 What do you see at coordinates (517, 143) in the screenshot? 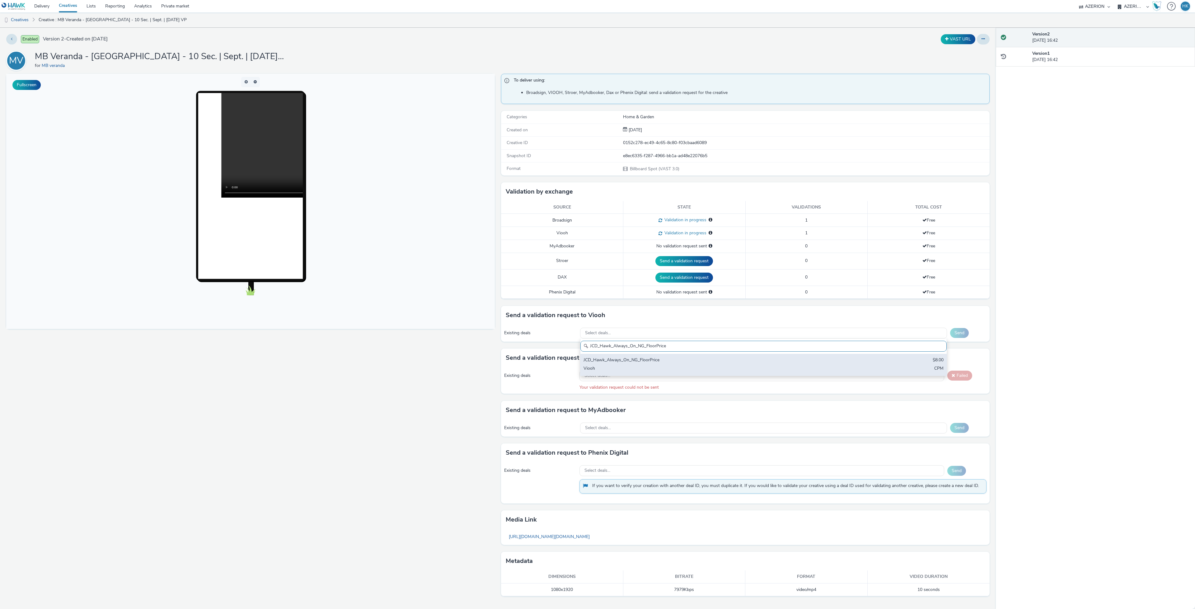
I see `span: Creative ID` at bounding box center [517, 143].